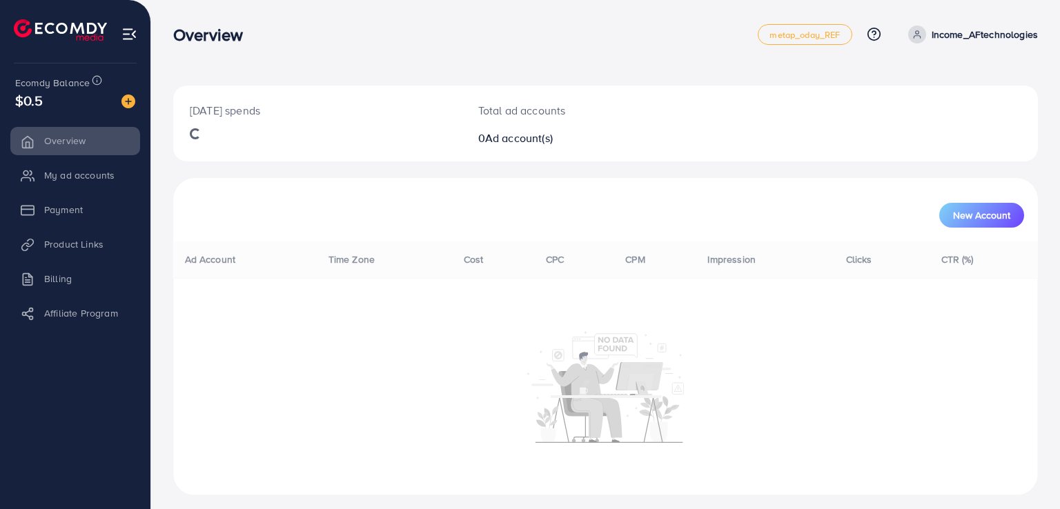 The width and height of the screenshot is (1060, 509). What do you see at coordinates (569, 110) in the screenshot?
I see `p: Total ad accounts` at bounding box center [569, 110].